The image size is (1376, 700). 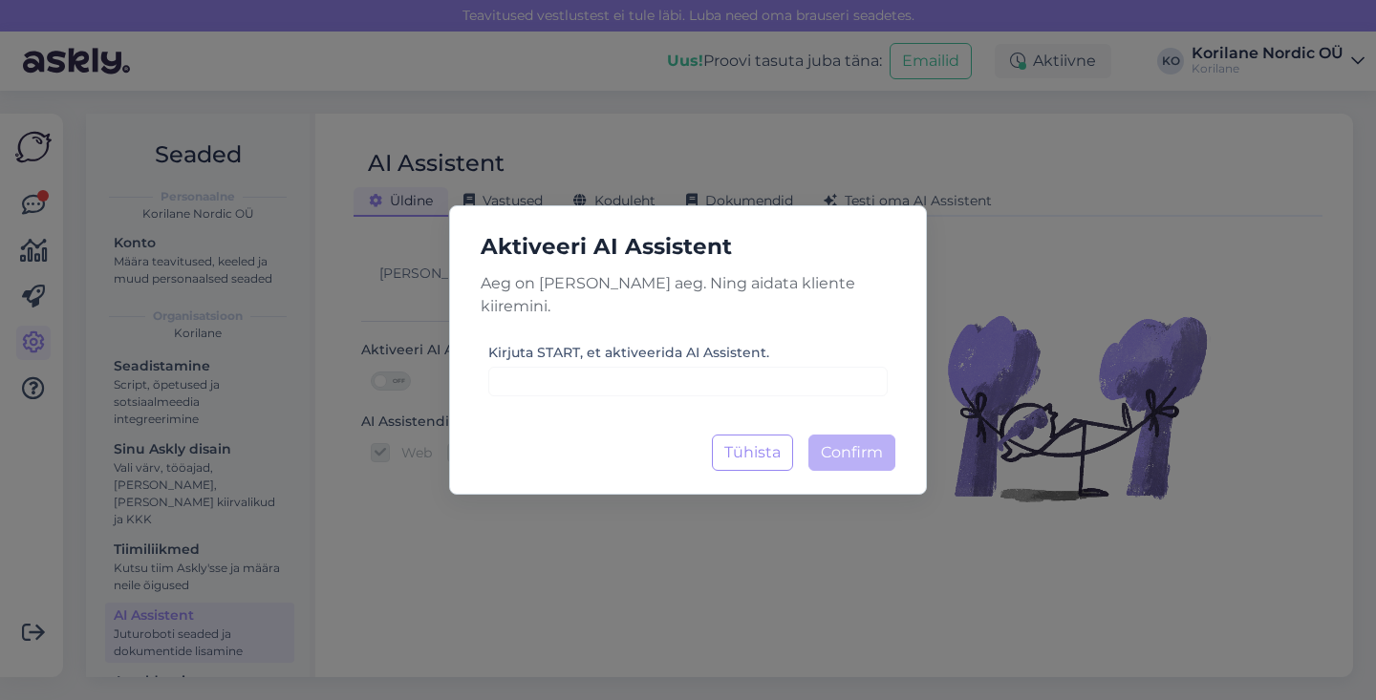 What do you see at coordinates (851, 452) in the screenshot?
I see `span: Confirm` at bounding box center [851, 452].